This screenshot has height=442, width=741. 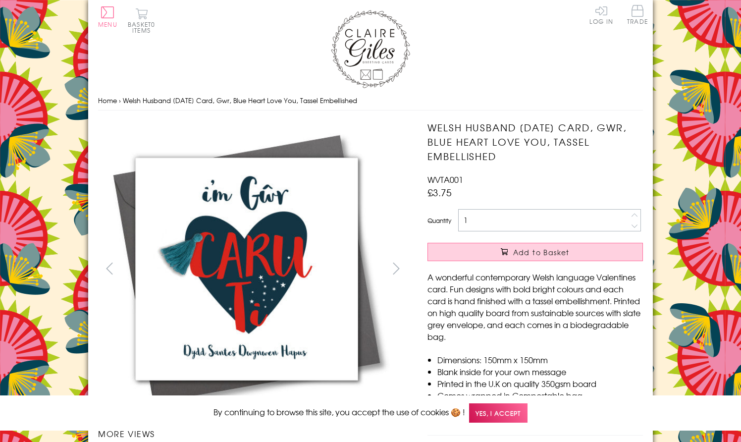 I want to click on a: Home, so click(x=108, y=100).